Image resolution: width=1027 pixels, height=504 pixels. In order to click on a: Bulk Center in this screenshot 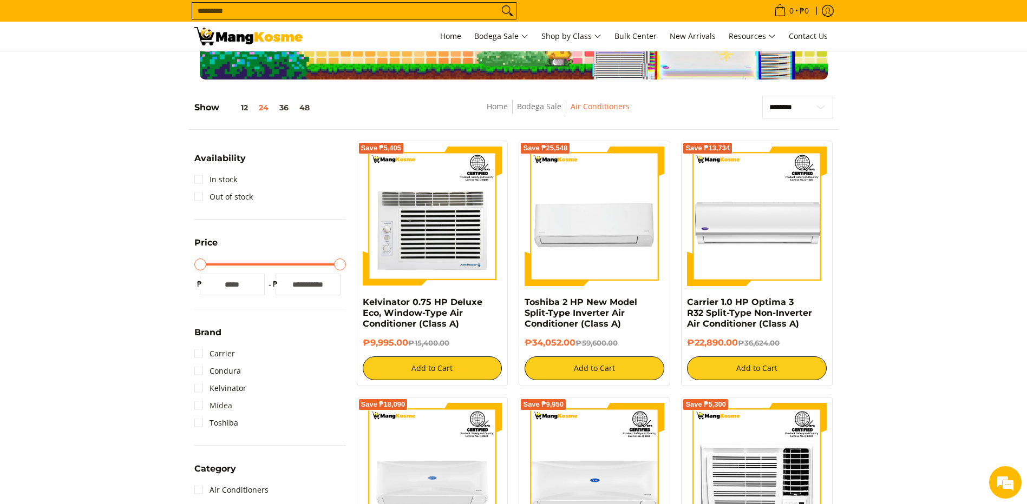, I will do `click(635, 36)`.